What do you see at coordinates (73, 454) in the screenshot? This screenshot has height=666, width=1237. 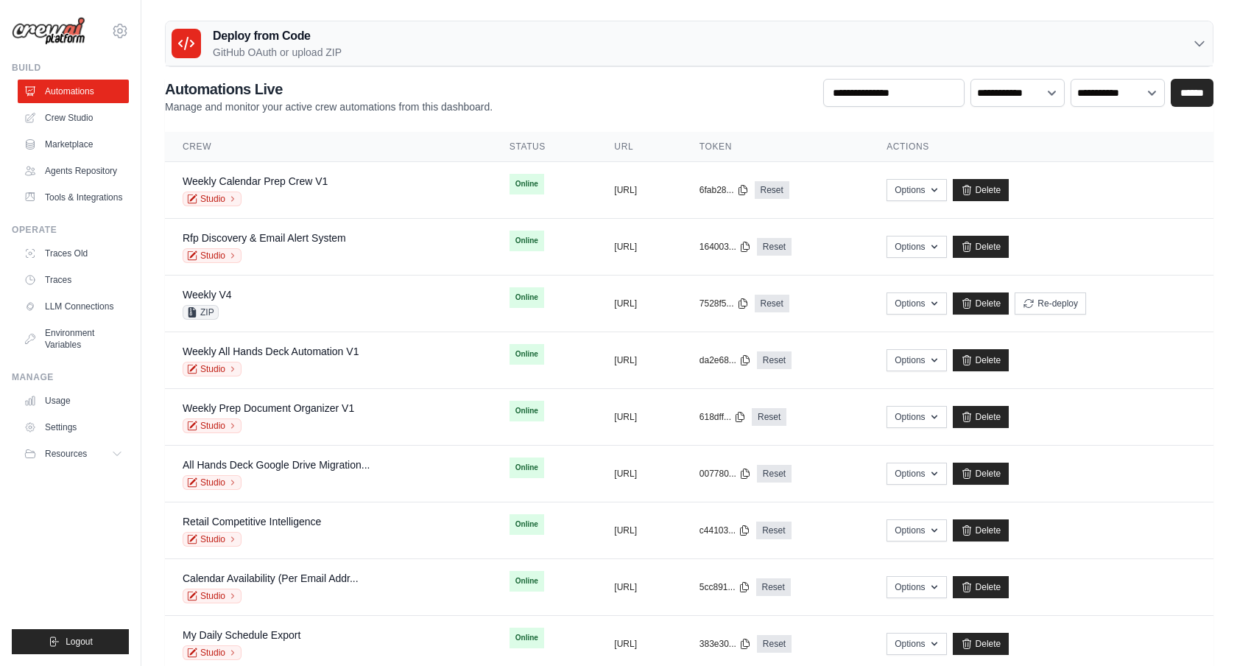 I see `button: Resources` at bounding box center [73, 454].